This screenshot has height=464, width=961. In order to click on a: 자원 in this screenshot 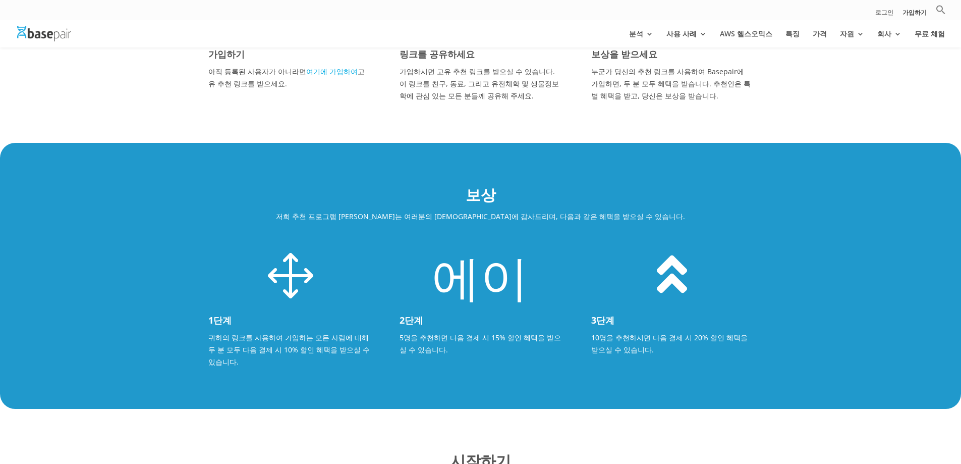, I will do `click(852, 39)`.